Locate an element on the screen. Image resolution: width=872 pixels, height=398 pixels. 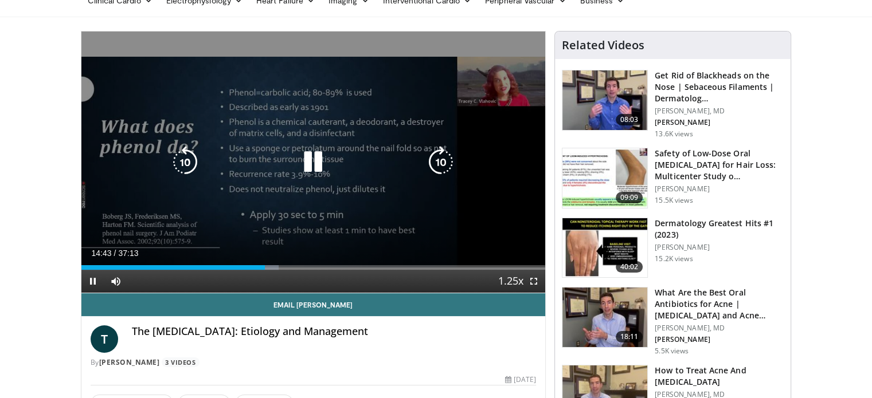
button: Pause is located at coordinates (93, 281).